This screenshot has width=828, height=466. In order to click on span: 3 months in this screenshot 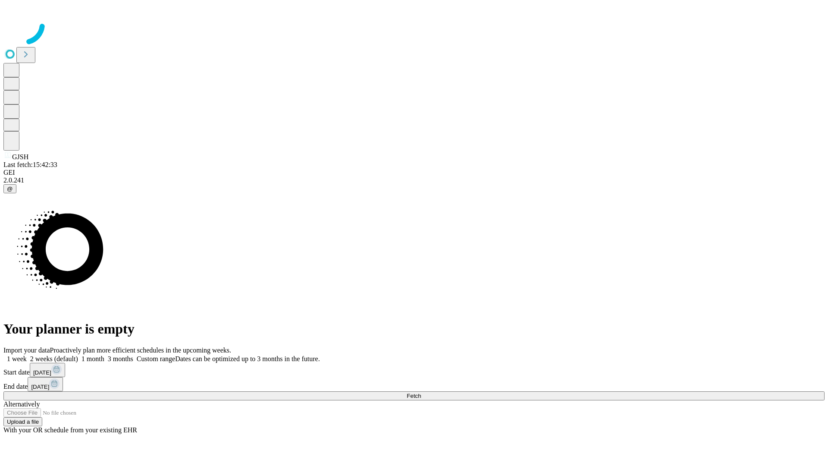, I will do `click(120, 358)`.